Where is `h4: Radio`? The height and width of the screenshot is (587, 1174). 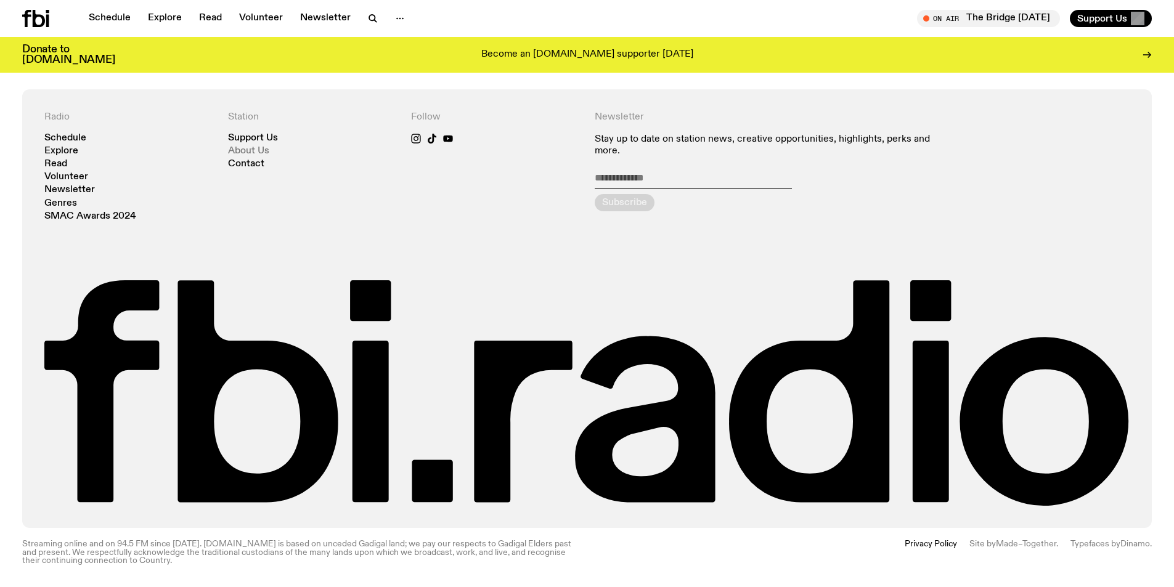 h4: Radio is located at coordinates (129, 117).